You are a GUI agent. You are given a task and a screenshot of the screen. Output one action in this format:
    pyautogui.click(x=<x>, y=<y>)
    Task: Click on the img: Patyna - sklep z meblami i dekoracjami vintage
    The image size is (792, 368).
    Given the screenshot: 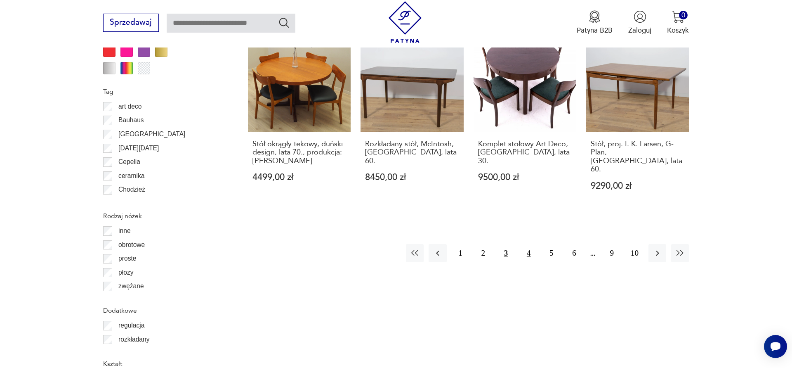 What is the action you would take?
    pyautogui.click(x=405, y=22)
    